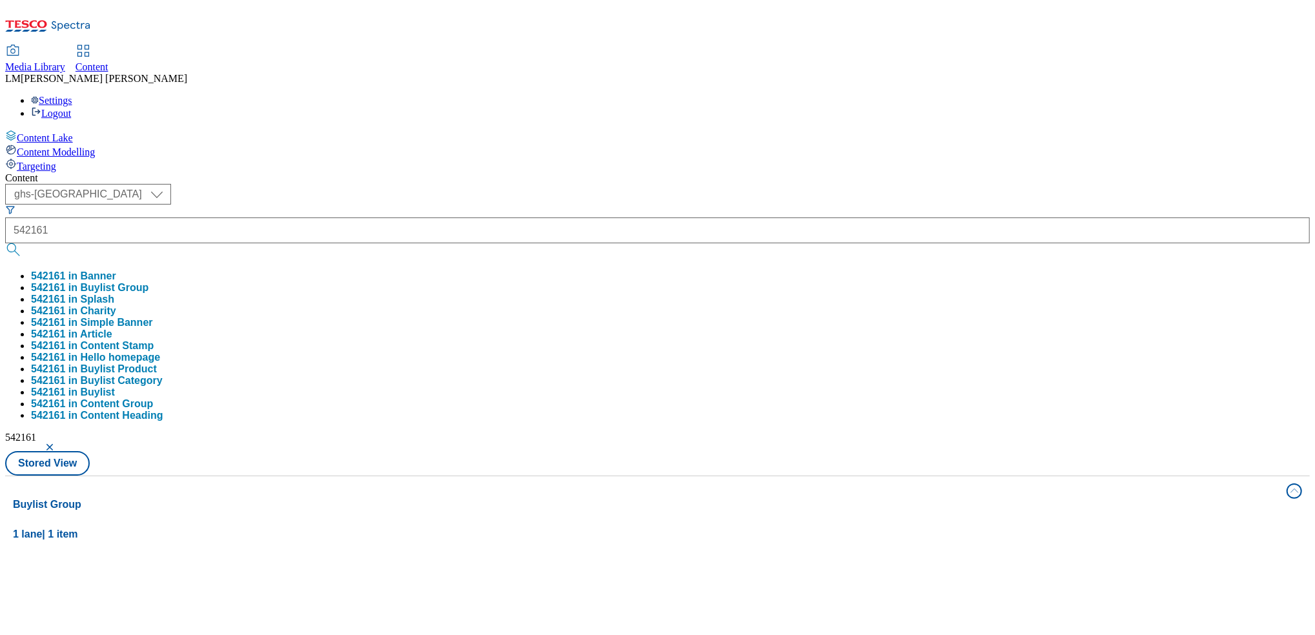  I want to click on a: Content Lake, so click(657, 137).